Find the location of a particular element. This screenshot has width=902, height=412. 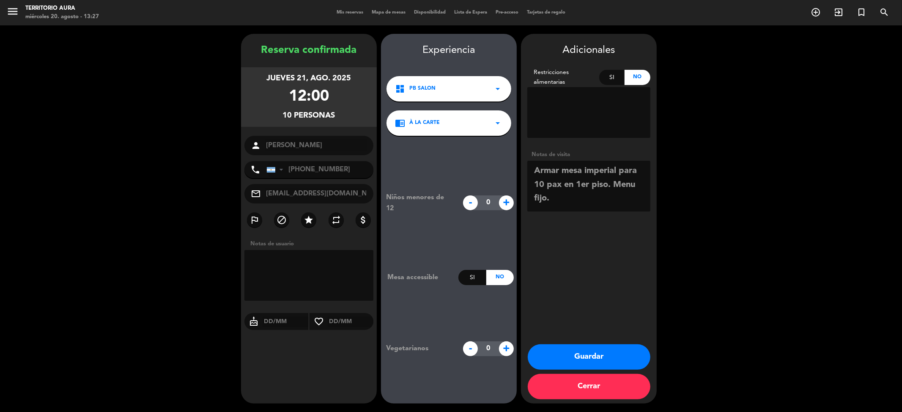

div: Notas de usuario is located at coordinates (311, 244).